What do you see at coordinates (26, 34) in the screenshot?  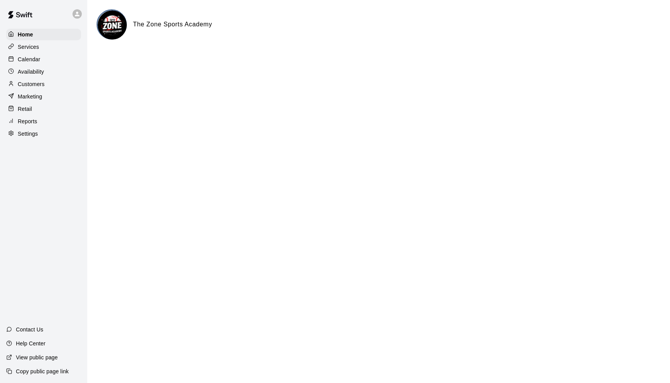 I see `p: Home` at bounding box center [26, 34].